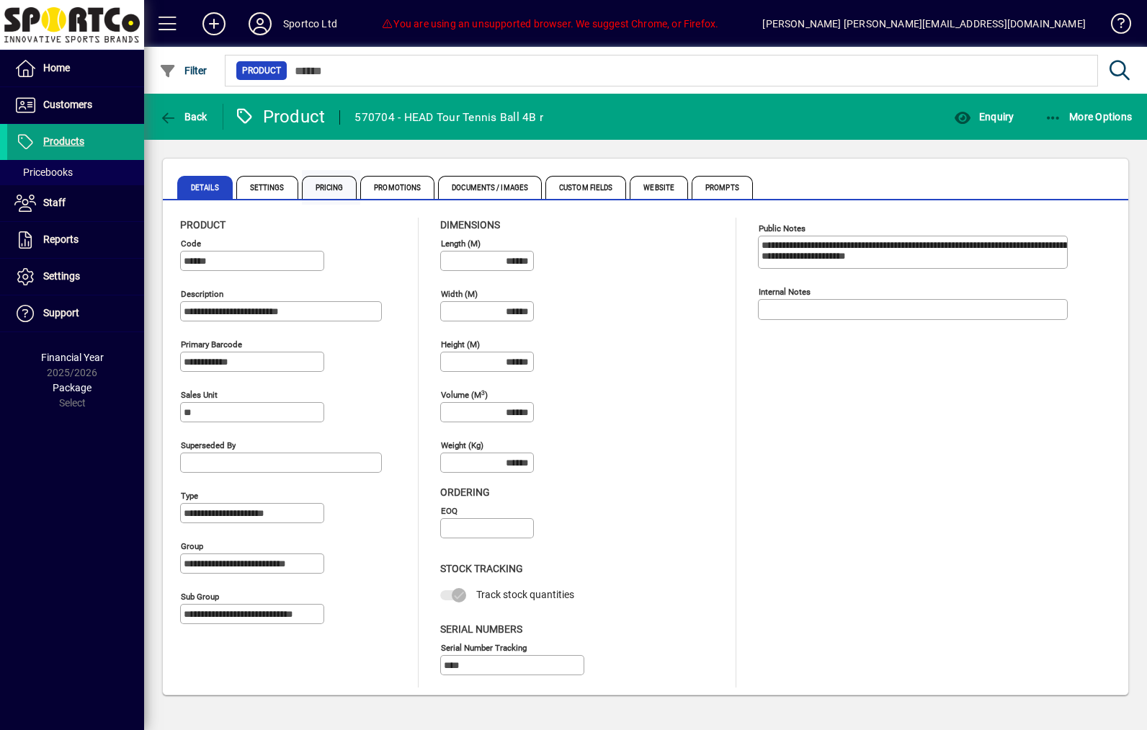  I want to click on span: Products, so click(63, 141).